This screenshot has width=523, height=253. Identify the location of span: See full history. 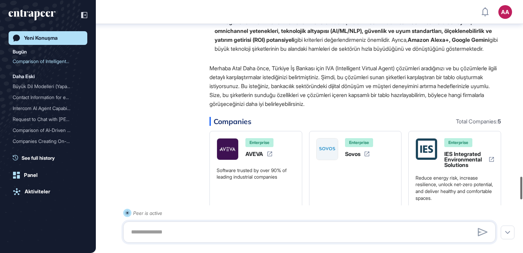
(38, 157).